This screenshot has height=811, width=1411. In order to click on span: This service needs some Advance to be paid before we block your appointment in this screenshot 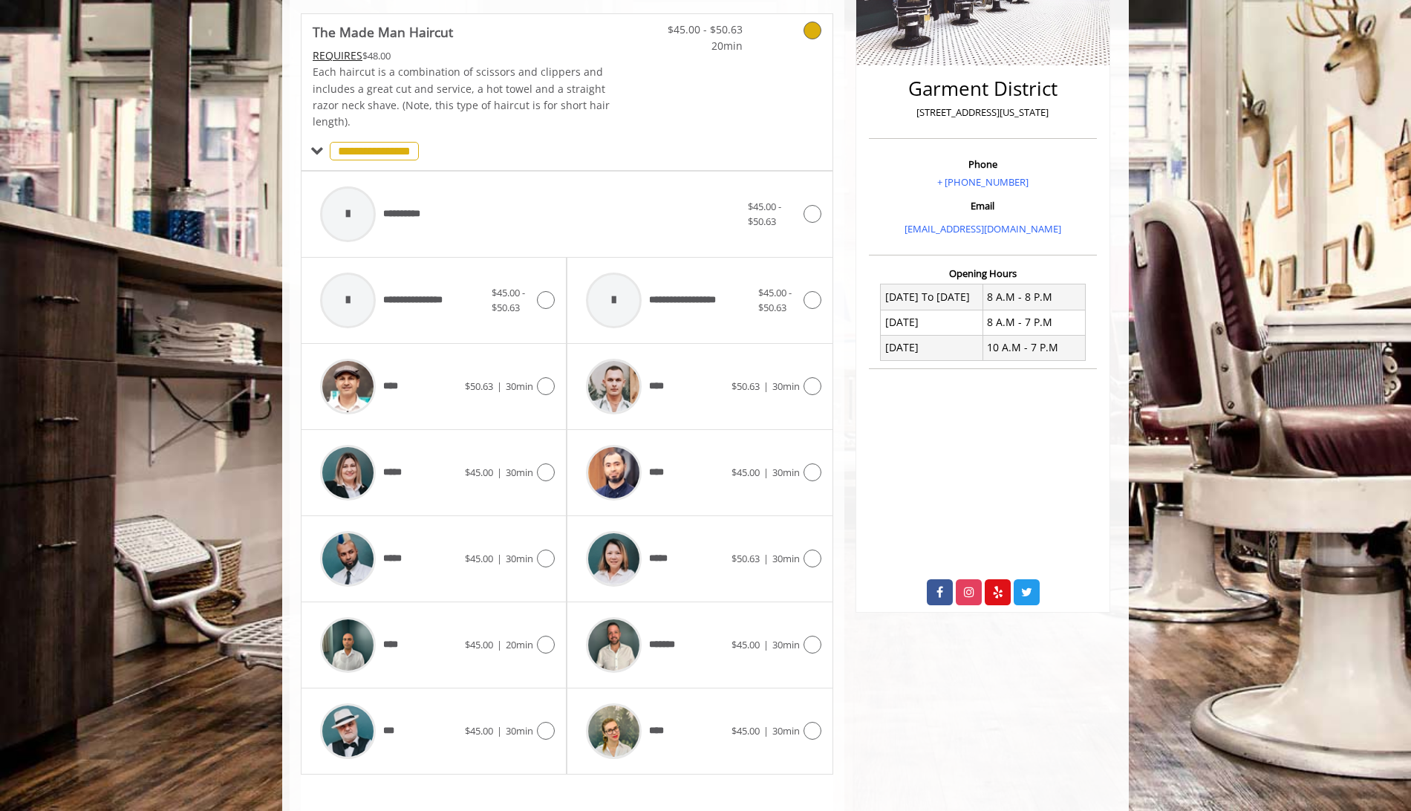, I will do `click(337, 55)`.